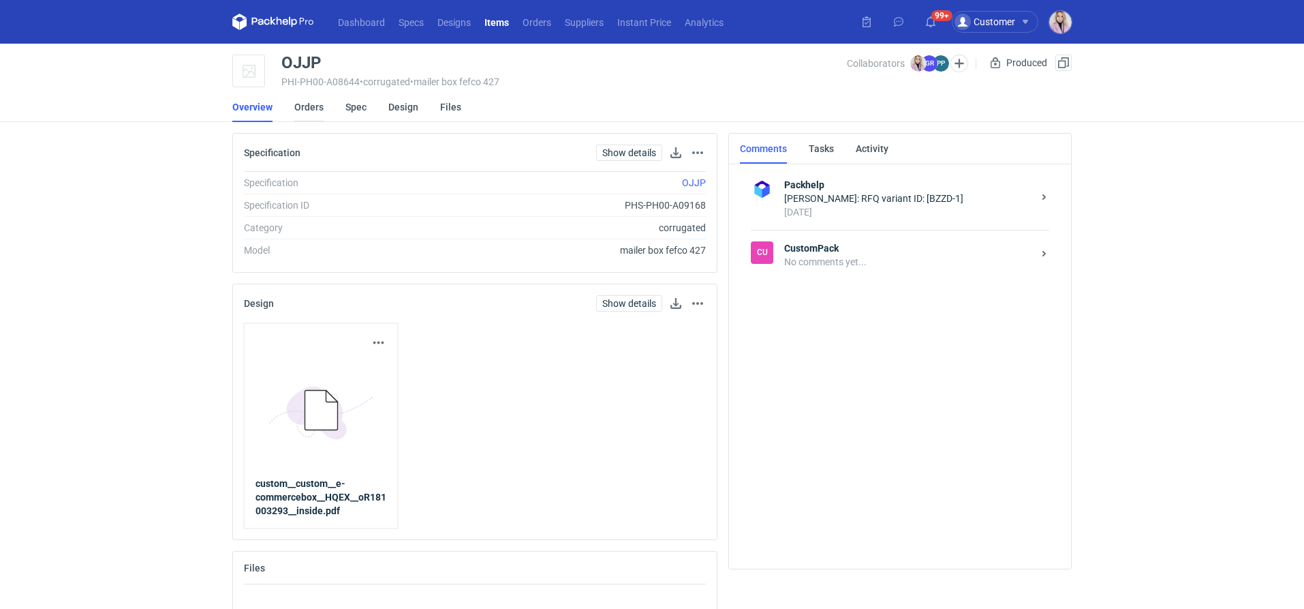  I want to click on span: • corrugated, so click(385, 82).